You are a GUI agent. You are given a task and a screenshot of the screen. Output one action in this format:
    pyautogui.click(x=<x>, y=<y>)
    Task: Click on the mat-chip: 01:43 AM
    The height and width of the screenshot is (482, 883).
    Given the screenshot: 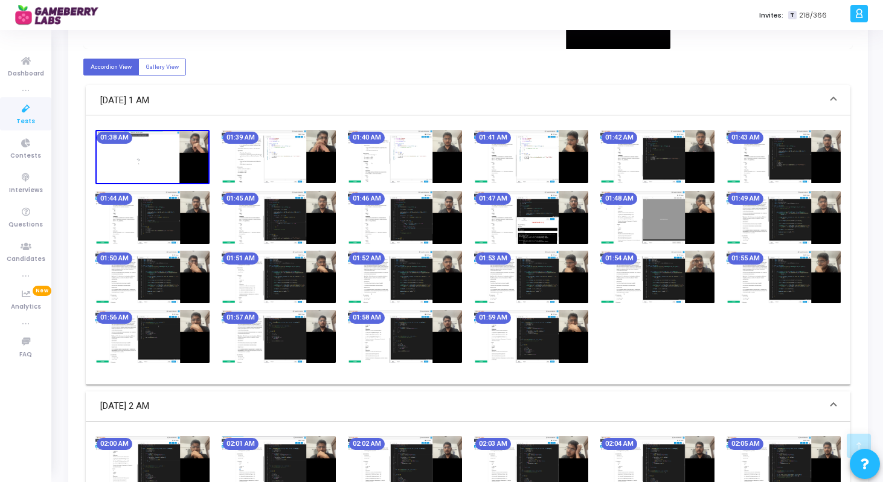 What is the action you would take?
    pyautogui.click(x=746, y=138)
    